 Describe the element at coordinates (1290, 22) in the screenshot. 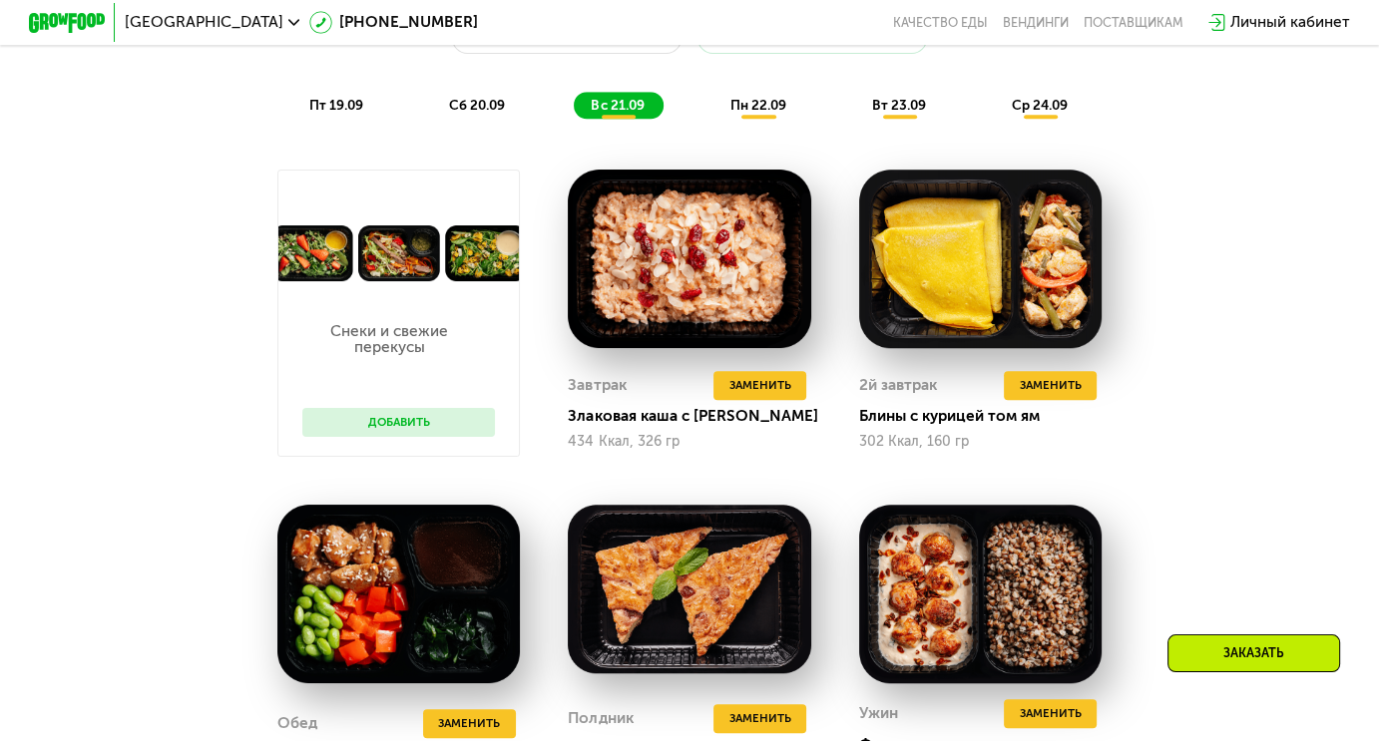

I see `div: Личный кабинет` at that location.